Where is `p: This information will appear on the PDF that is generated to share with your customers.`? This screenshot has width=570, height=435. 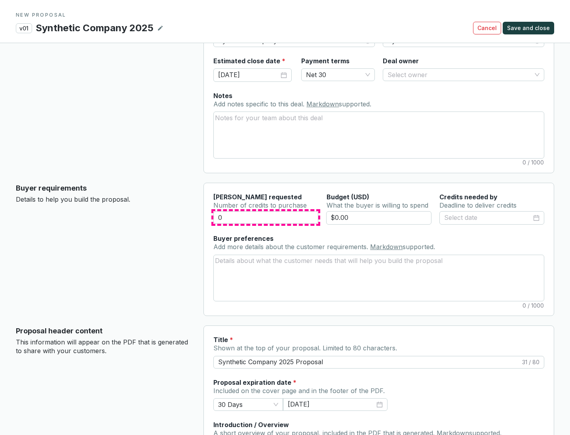 p: This information will appear on the PDF that is generated to share with your customers. is located at coordinates (103, 347).